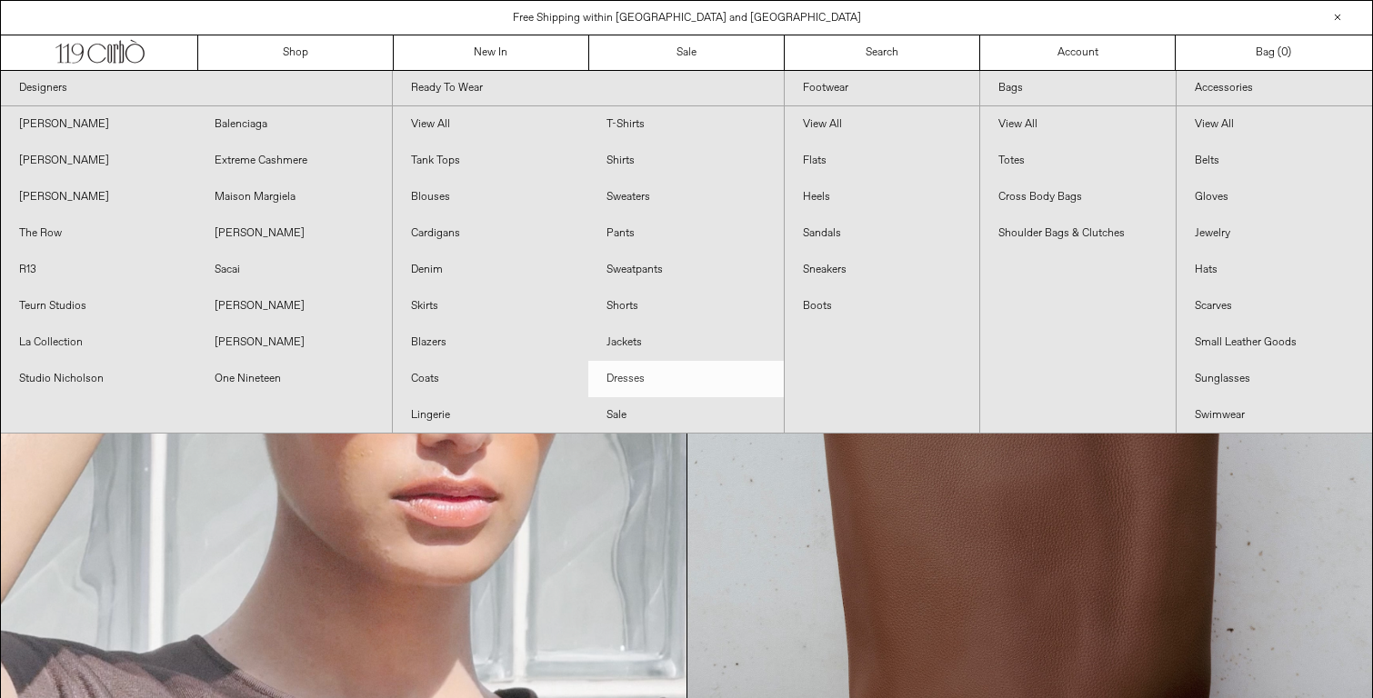 The image size is (1373, 698). I want to click on a: Boots, so click(882, 306).